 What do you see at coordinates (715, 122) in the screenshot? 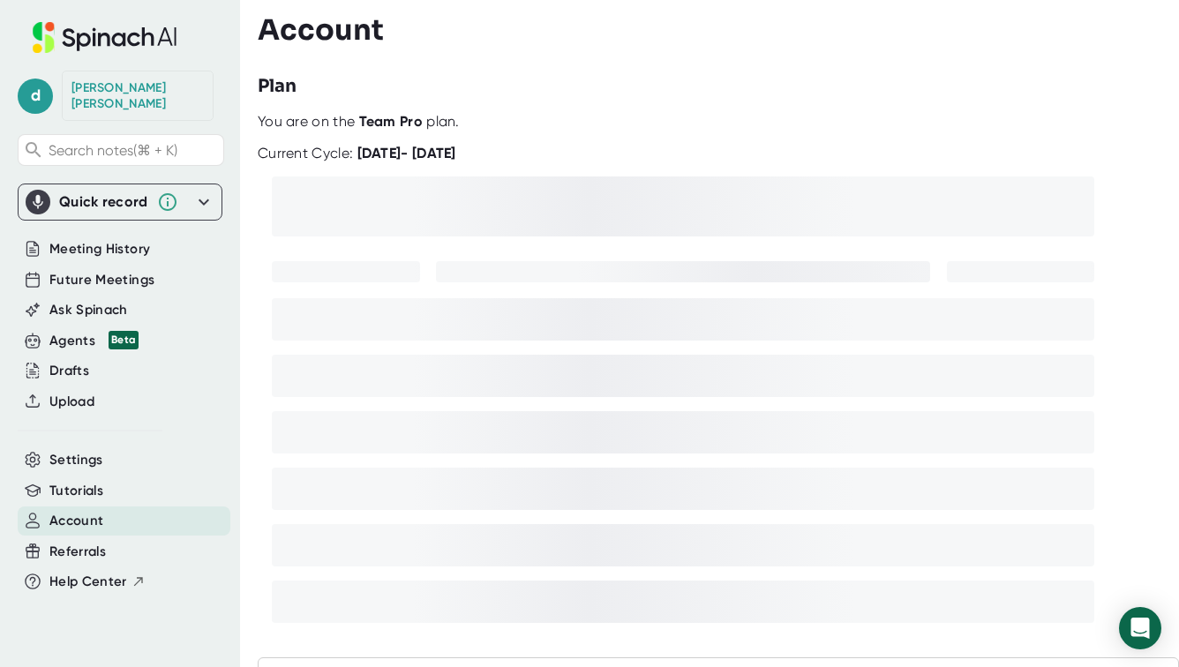
I see `div: You are on the plan.` at bounding box center [715, 122].